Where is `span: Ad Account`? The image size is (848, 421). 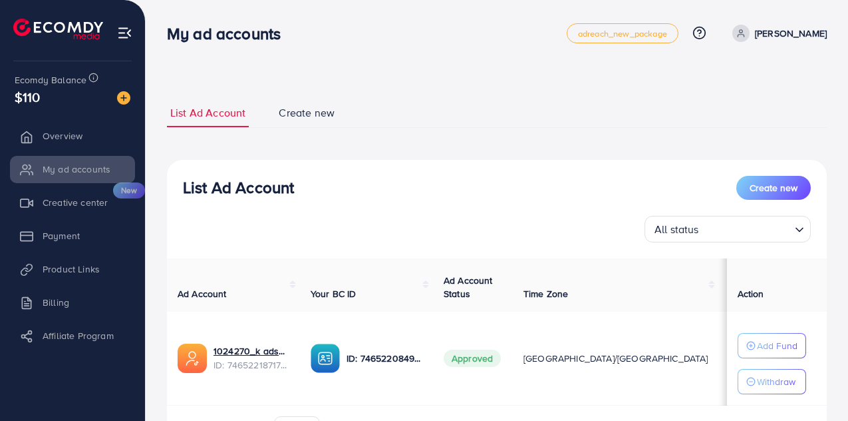 span: Ad Account is located at coordinates (202, 293).